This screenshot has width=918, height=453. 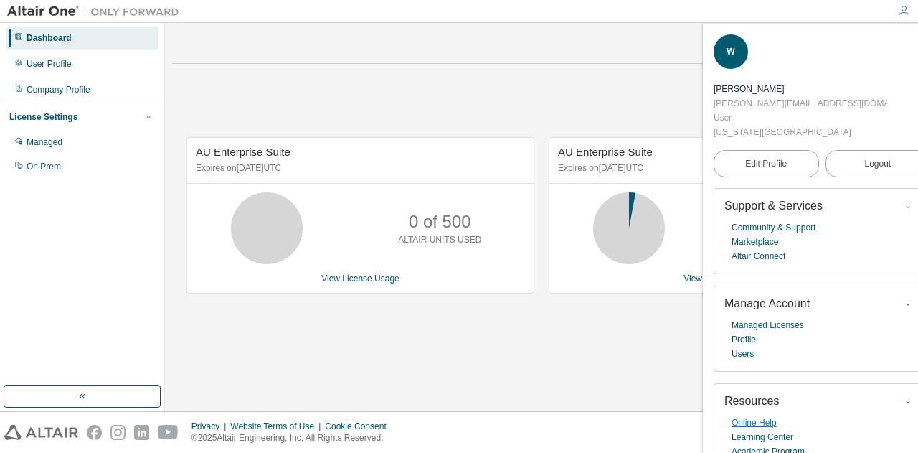 I want to click on div: Managed, so click(x=44, y=142).